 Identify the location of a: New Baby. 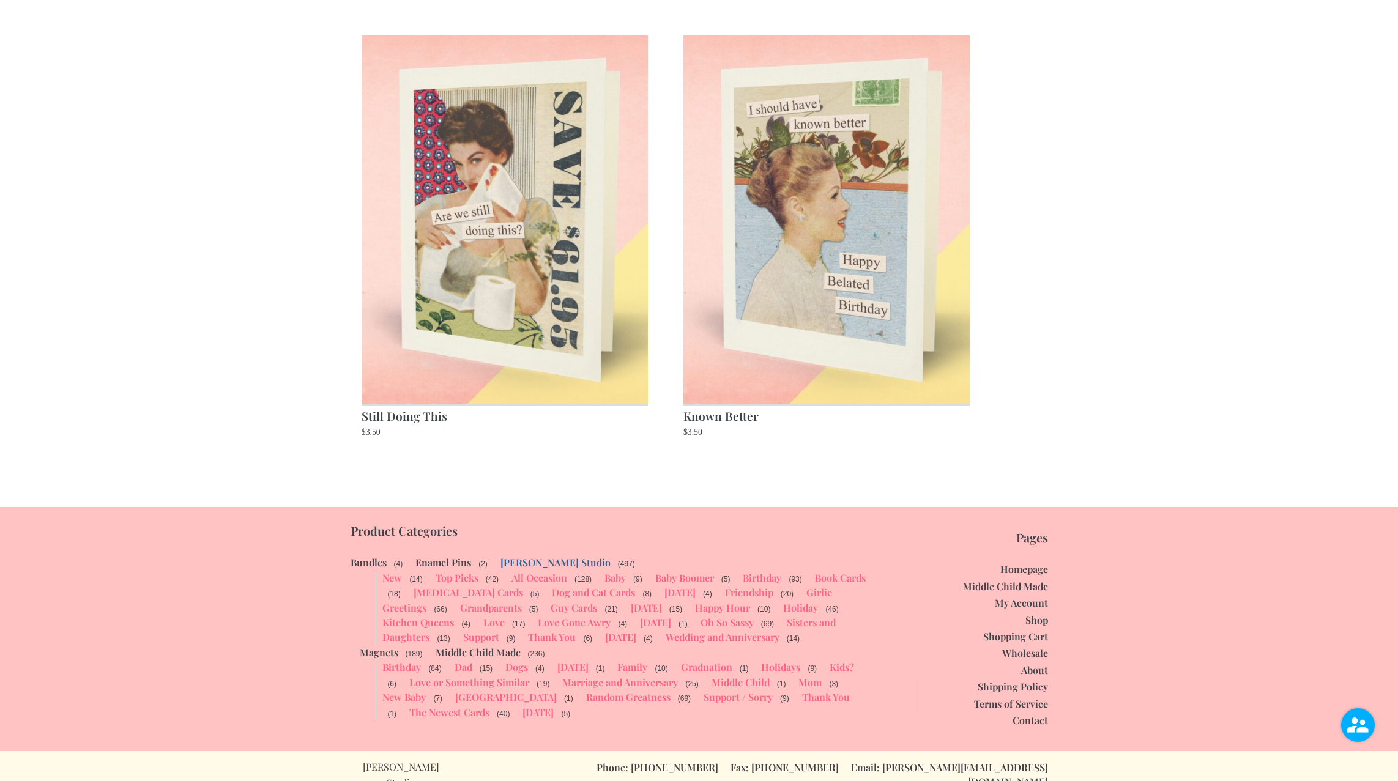
(404, 697).